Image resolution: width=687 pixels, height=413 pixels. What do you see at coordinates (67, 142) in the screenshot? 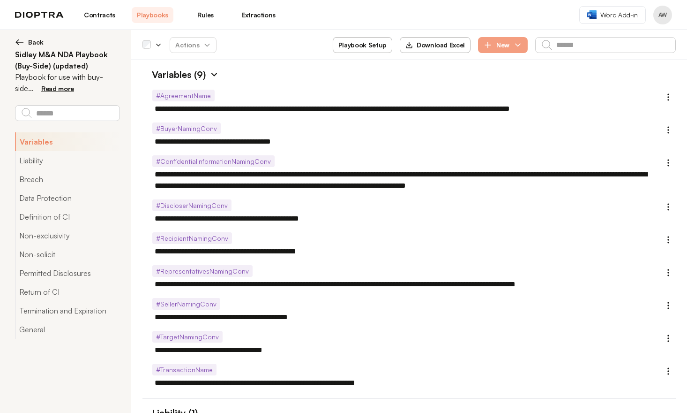
I see `button: Variables` at bounding box center [67, 142].